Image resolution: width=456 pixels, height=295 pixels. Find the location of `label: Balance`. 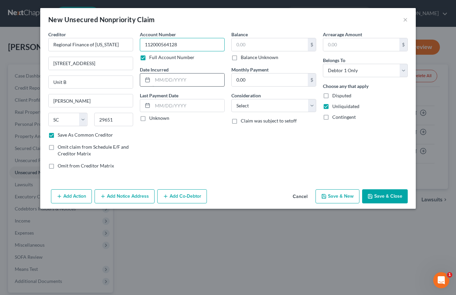

label: Balance is located at coordinates (239, 34).